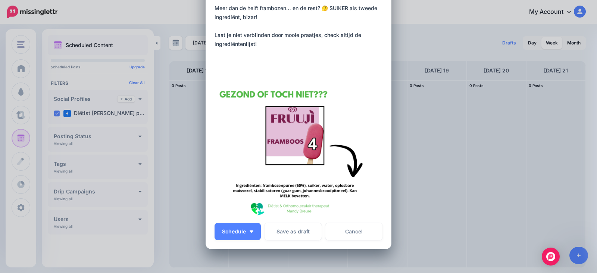  I want to click on span: Schedule, so click(234, 231).